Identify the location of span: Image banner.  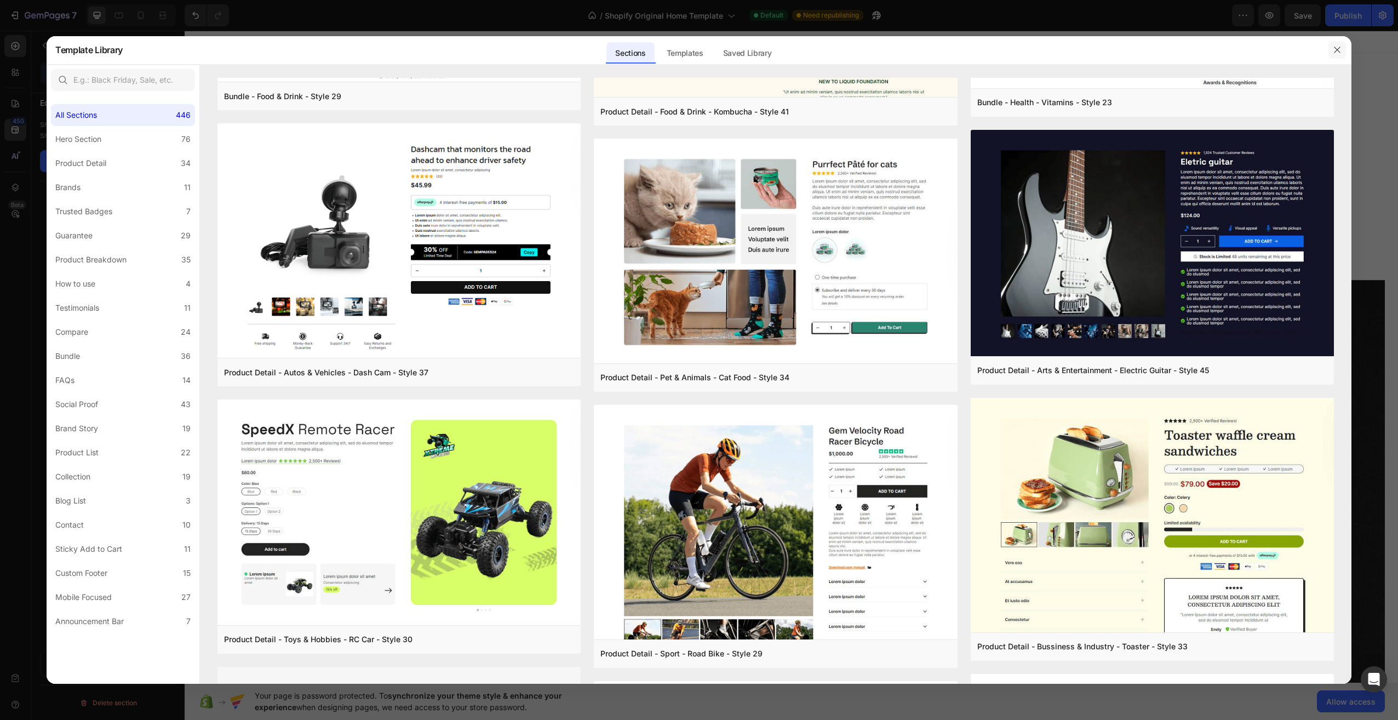
(615, 51).